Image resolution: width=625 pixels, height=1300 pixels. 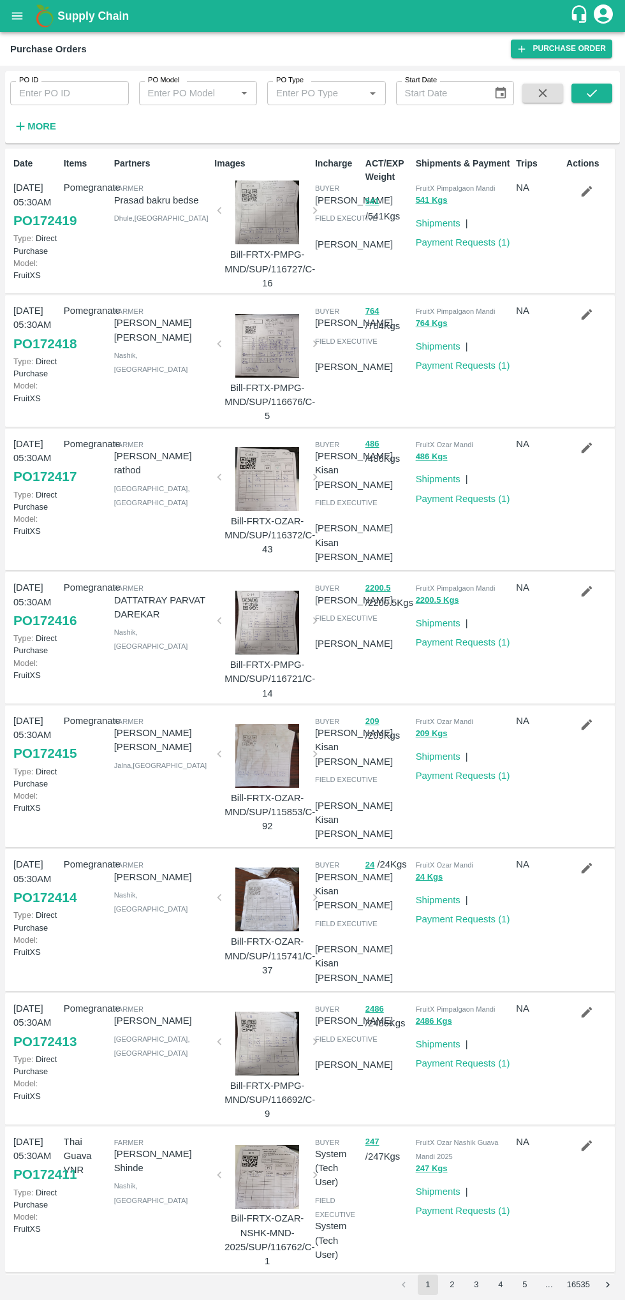 I want to click on input: Enter PO ID, so click(x=70, y=93).